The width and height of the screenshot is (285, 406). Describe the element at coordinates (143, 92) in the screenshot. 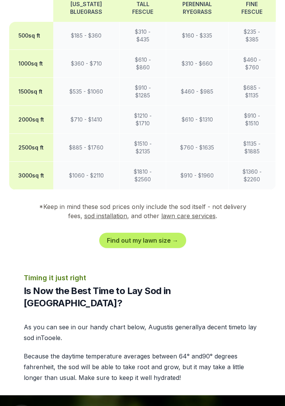

I see `td: $ 910 - $ 1285` at that location.